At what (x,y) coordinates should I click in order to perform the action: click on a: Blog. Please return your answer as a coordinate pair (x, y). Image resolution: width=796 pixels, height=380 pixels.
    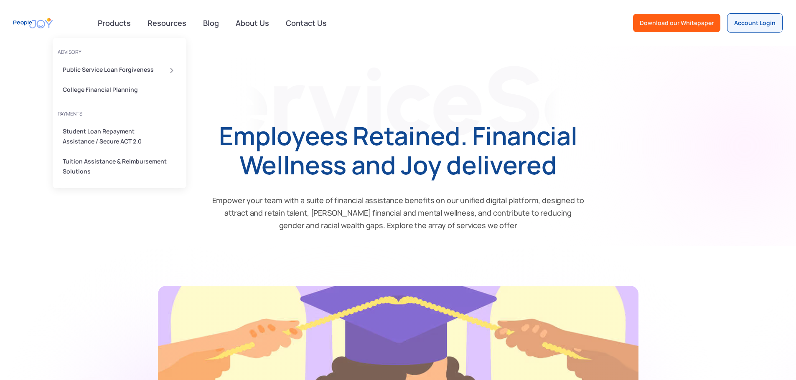
    Looking at the image, I should click on (211, 23).